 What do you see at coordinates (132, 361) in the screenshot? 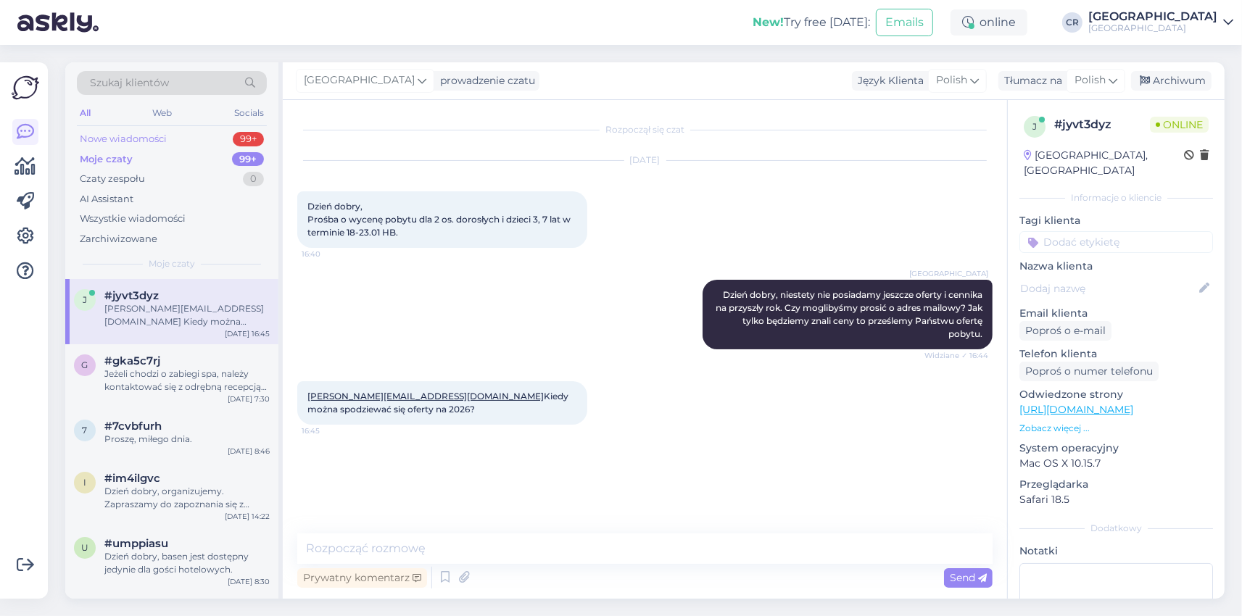
I see `span: #gka5c7rj` at bounding box center [132, 361].